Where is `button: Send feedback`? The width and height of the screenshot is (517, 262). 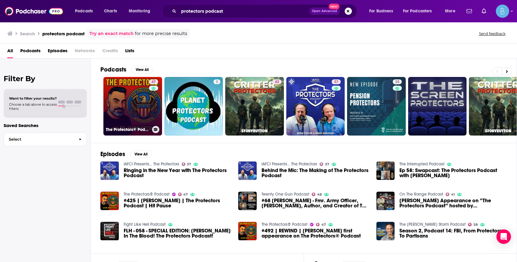 button: Send feedback is located at coordinates (492, 34).